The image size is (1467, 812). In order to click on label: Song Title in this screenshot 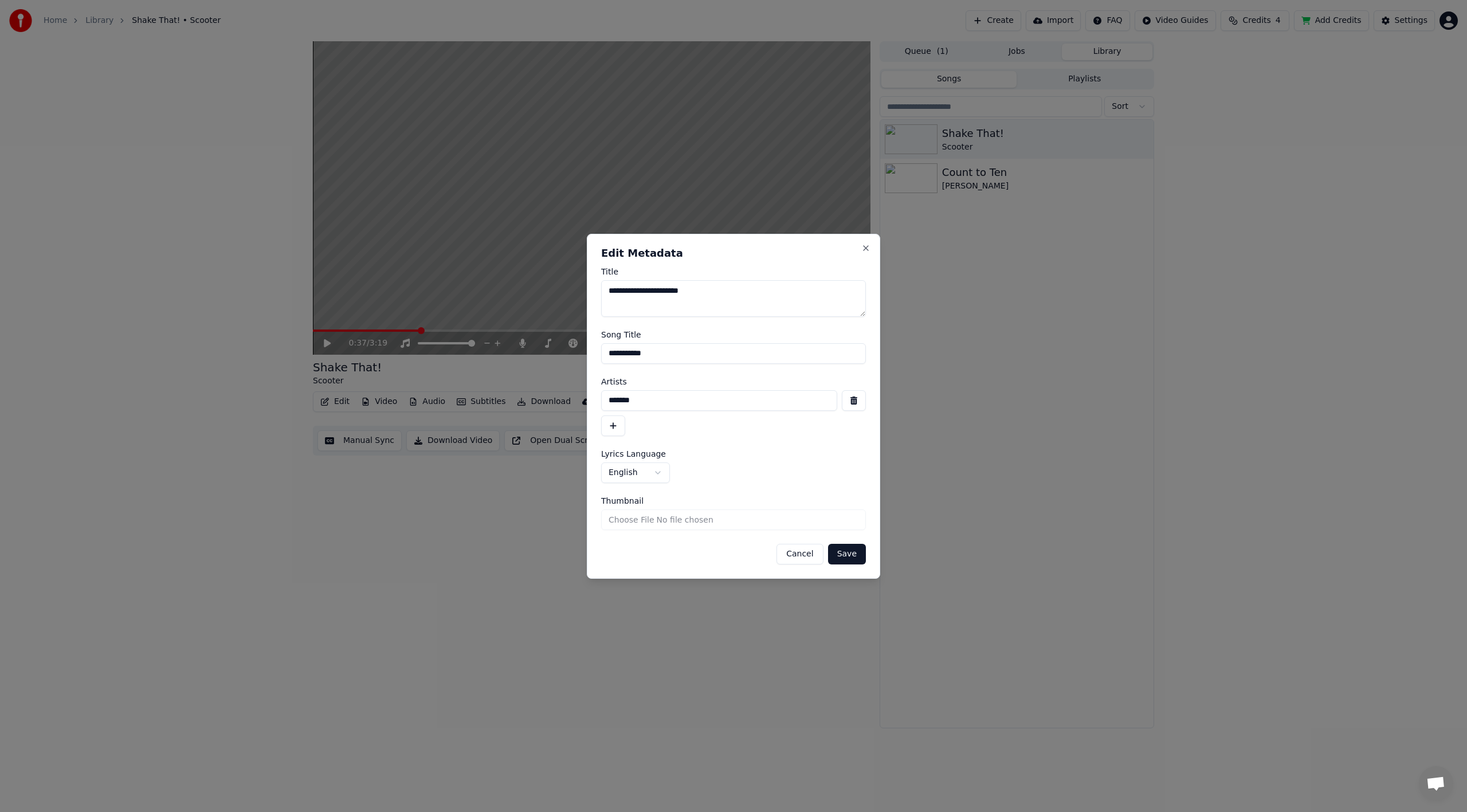, I will do `click(734, 335)`.